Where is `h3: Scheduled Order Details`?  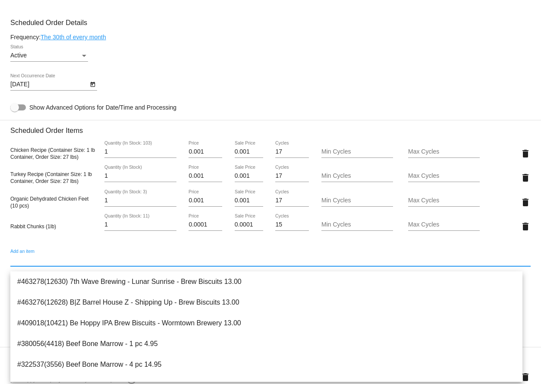
h3: Scheduled Order Details is located at coordinates (270, 22).